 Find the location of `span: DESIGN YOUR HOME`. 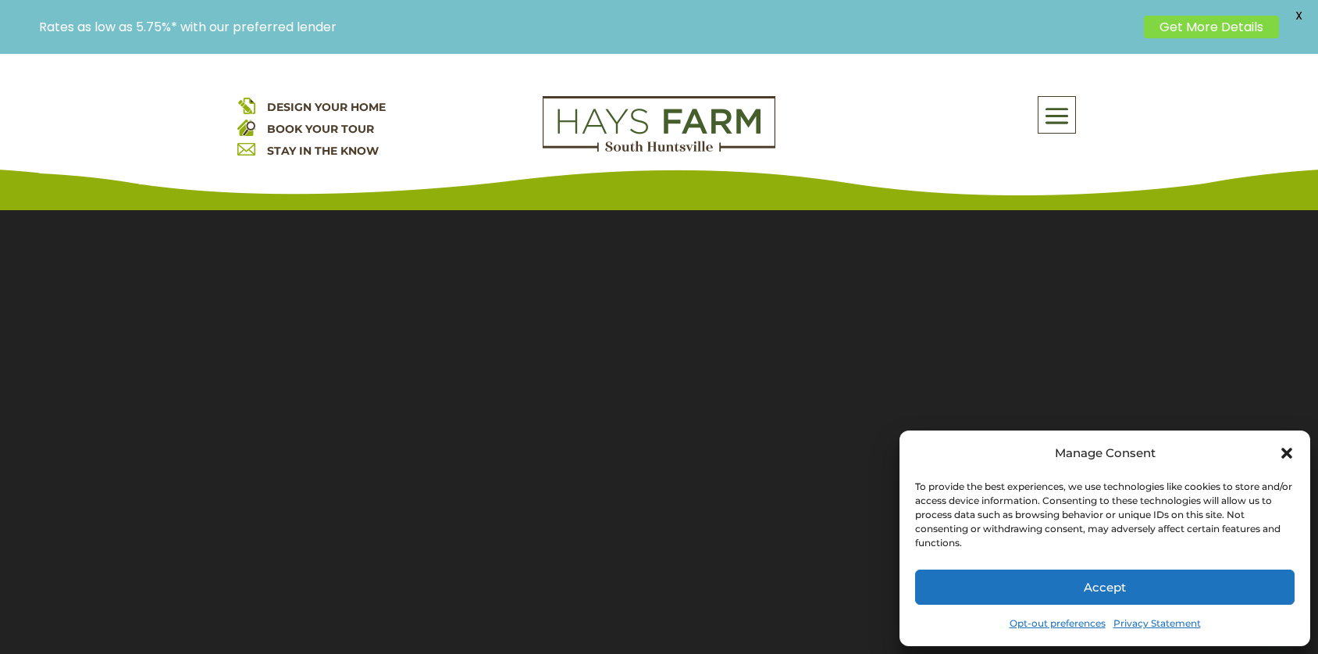

span: DESIGN YOUR HOME is located at coordinates (326, 107).